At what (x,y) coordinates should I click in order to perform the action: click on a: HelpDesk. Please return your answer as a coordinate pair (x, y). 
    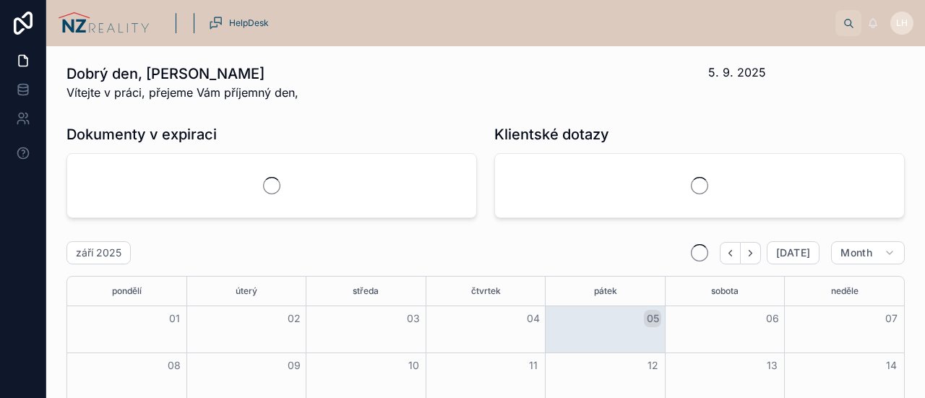
    Looking at the image, I should click on (241, 23).